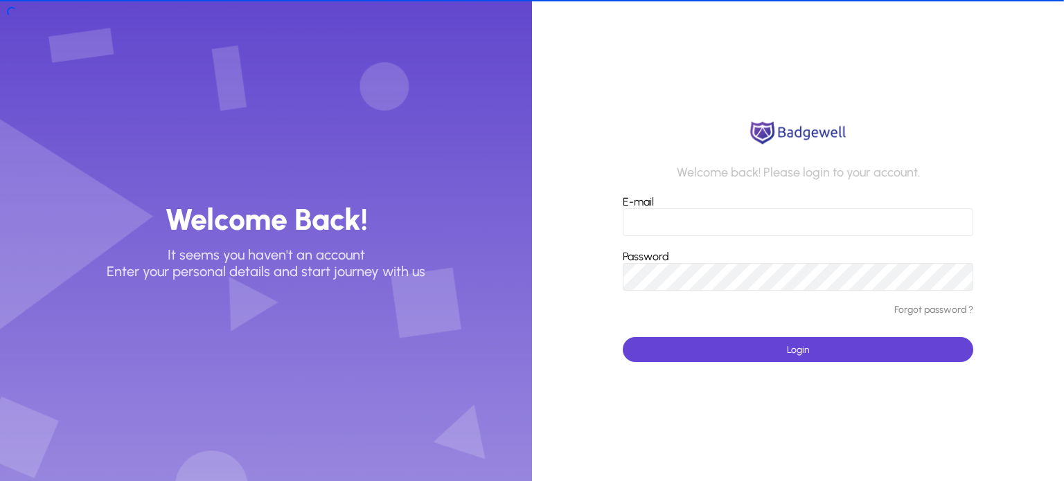 The width and height of the screenshot is (1064, 481). Describe the element at coordinates (645, 256) in the screenshot. I see `label: Password` at that location.